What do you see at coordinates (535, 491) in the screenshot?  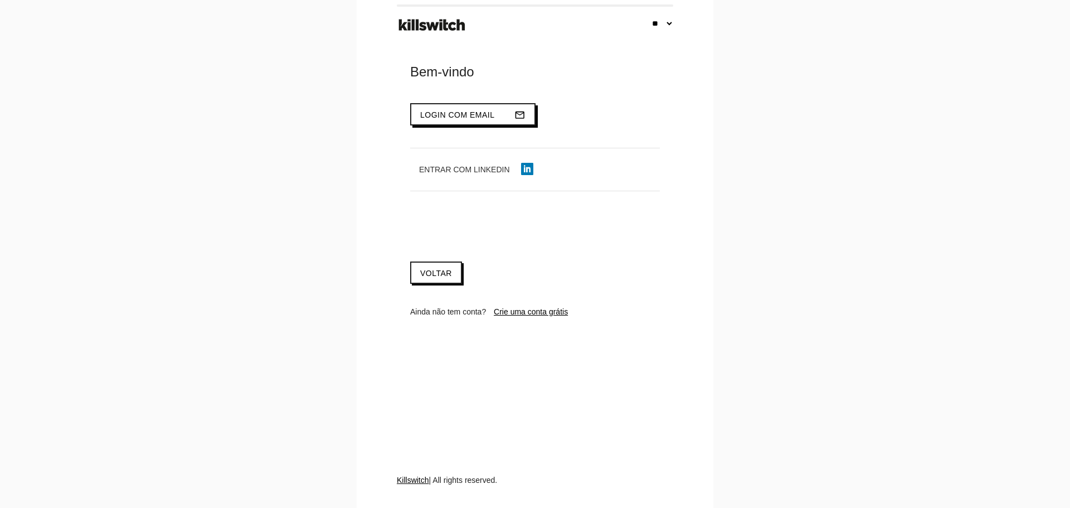 I see `div: | All rights reserved.` at bounding box center [535, 491].